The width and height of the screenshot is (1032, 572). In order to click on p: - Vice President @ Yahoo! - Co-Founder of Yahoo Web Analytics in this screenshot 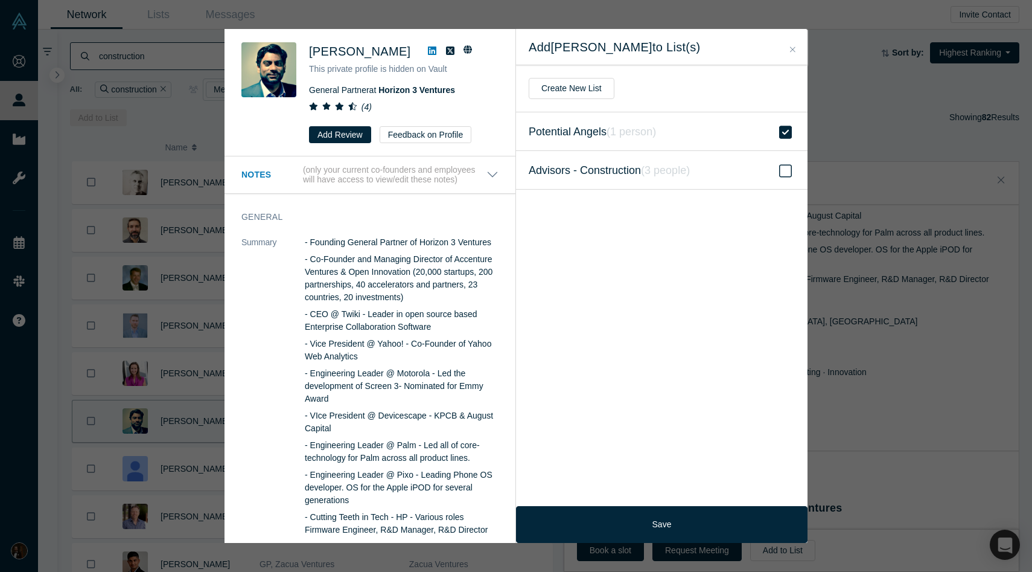, I will do `click(401, 350)`.